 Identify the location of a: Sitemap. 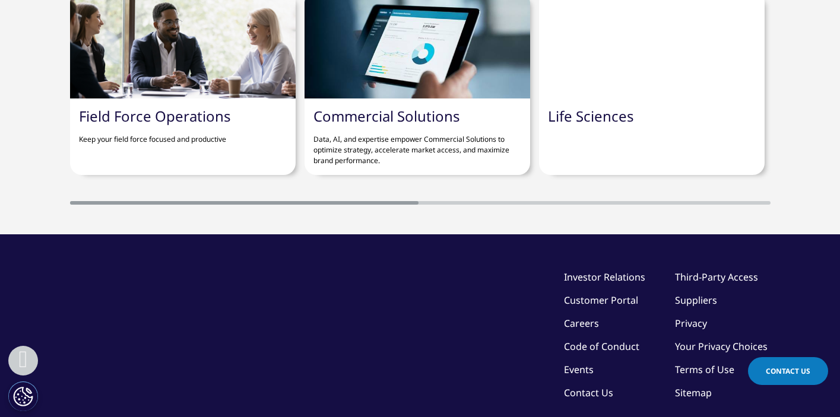
(693, 393).